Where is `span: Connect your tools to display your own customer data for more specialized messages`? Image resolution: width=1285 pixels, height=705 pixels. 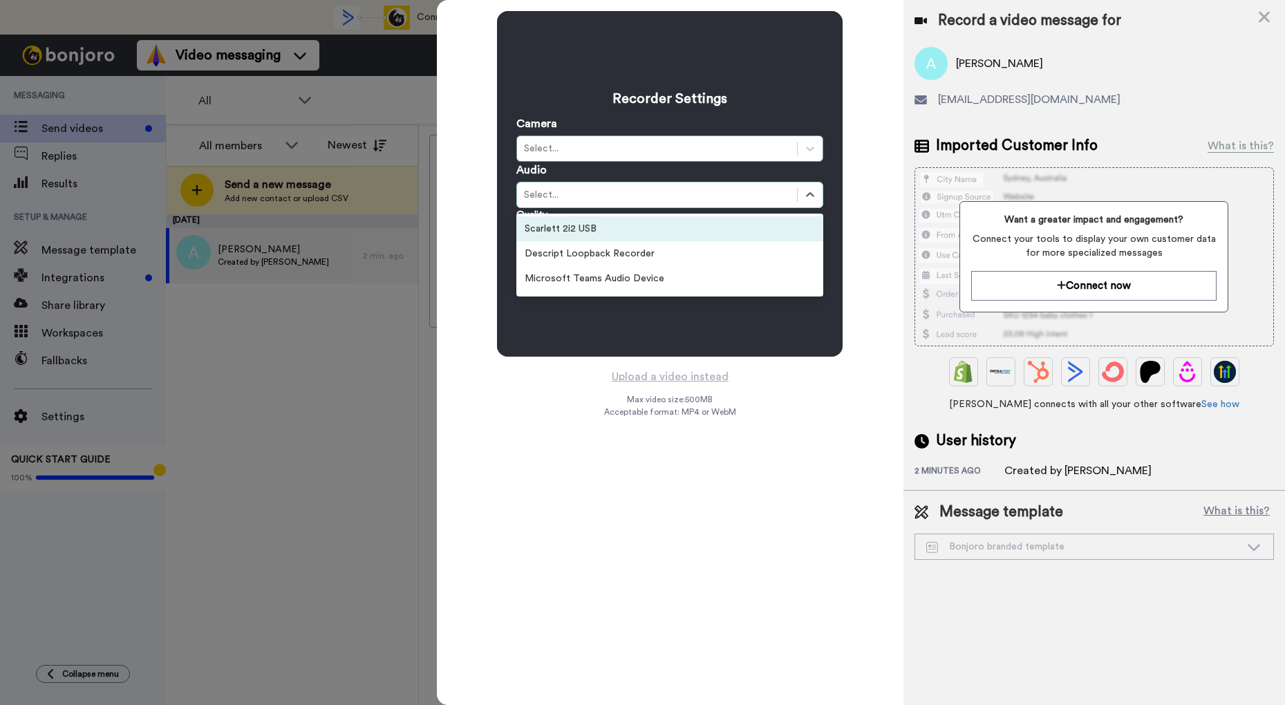
span: Connect your tools to display your own customer data for more specialized messages is located at coordinates (1094, 246).